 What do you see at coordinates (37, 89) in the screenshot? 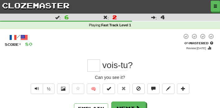
I see `button: Play sentence audio (ctl+space)` at bounding box center [37, 89].